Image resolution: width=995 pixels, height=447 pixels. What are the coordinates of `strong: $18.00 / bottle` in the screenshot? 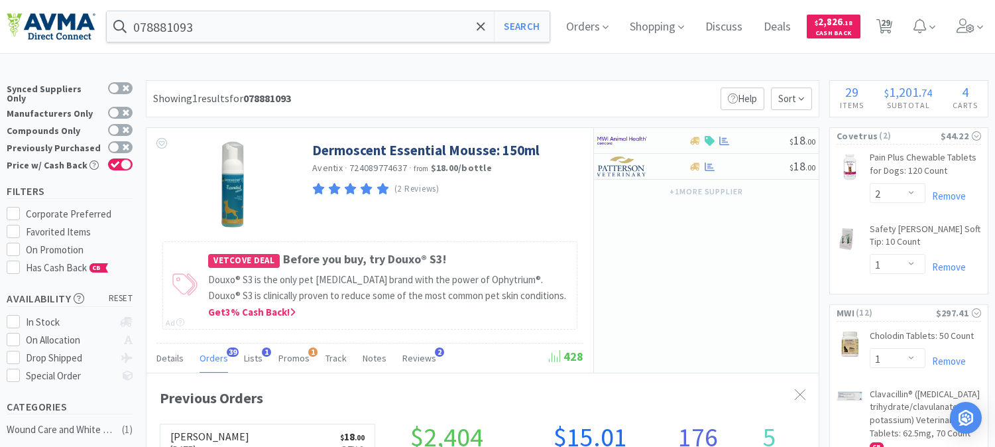 It's located at (461, 168).